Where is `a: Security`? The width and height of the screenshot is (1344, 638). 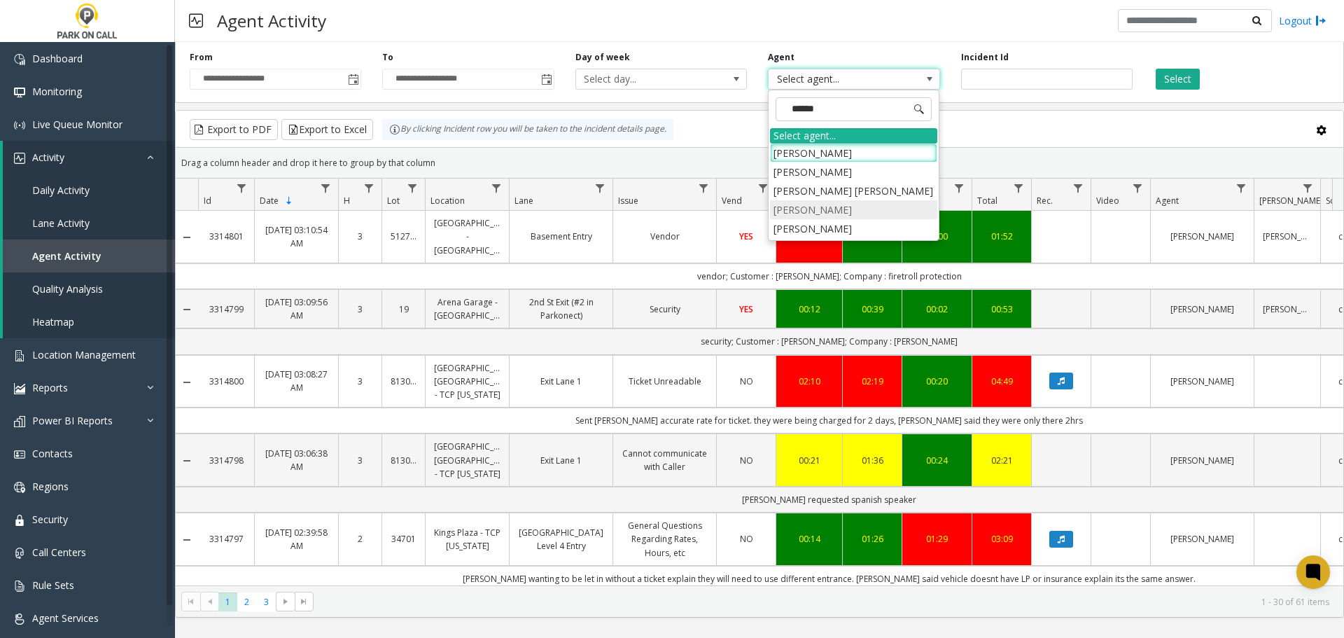 a: Security is located at coordinates (664, 309).